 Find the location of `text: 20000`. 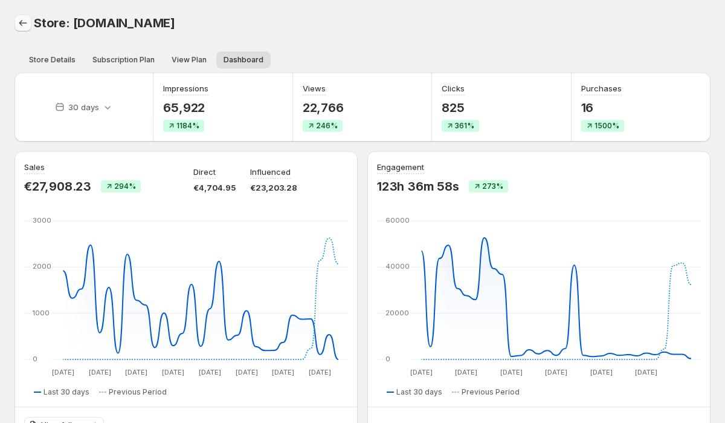

text: 20000 is located at coordinates (397, 313).